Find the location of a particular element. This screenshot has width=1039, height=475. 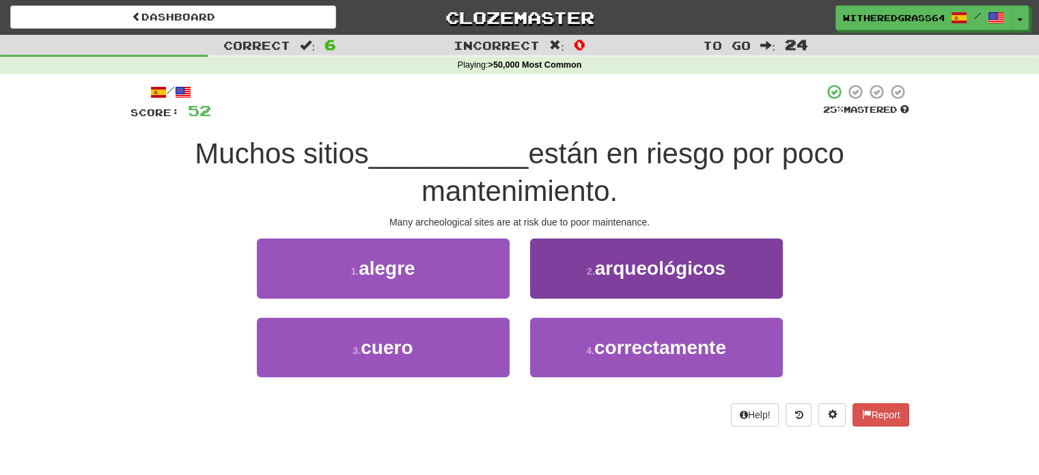

button: Report is located at coordinates (881, 415).